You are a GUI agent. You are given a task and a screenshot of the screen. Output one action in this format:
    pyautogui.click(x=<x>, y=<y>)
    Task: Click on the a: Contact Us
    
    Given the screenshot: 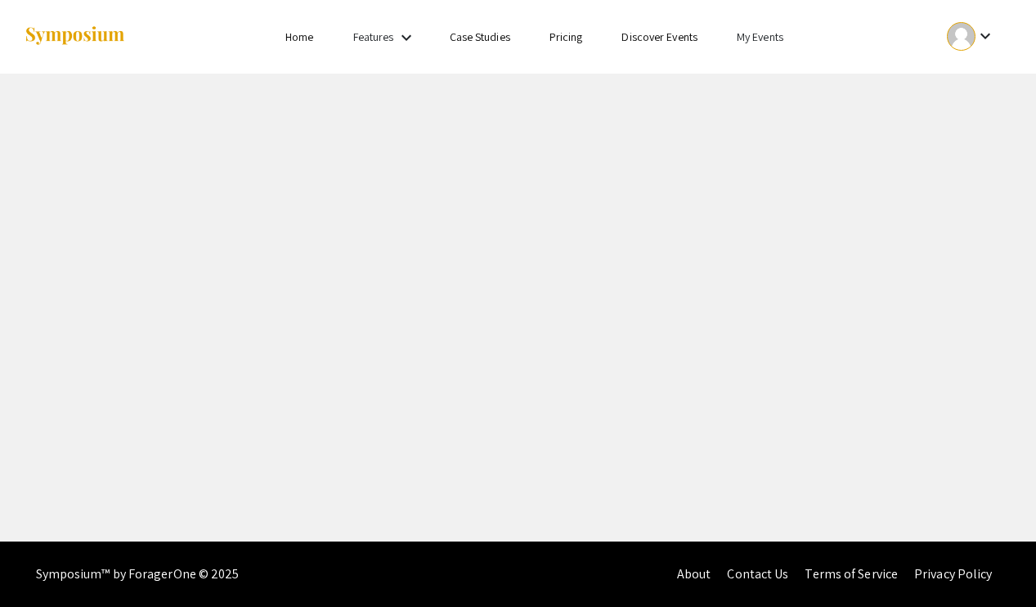 What is the action you would take?
    pyautogui.click(x=757, y=573)
    